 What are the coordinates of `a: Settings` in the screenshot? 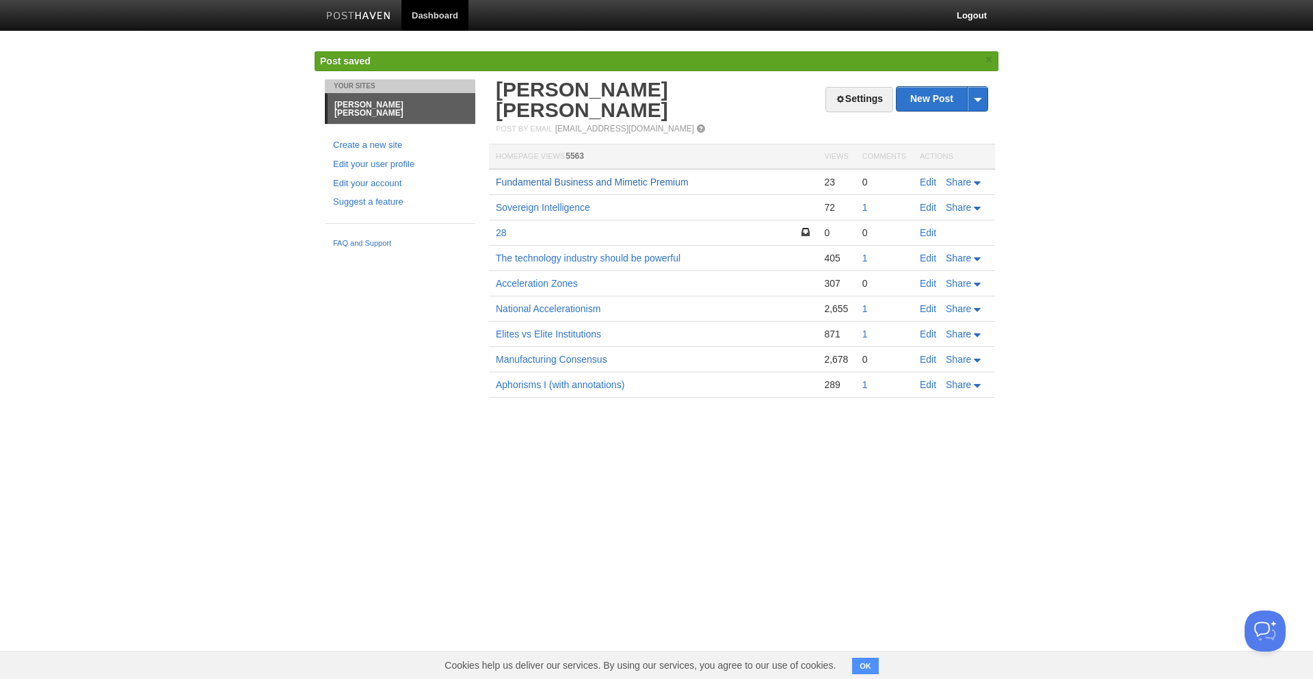 It's located at (859, 99).